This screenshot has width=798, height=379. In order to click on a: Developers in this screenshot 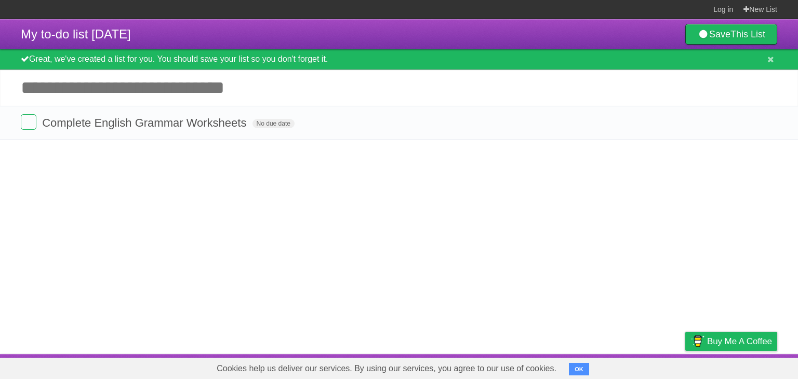, I will do `click(602, 367)`.